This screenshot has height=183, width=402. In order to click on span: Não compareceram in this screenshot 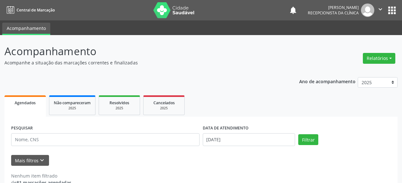, I will do `click(72, 103)`.